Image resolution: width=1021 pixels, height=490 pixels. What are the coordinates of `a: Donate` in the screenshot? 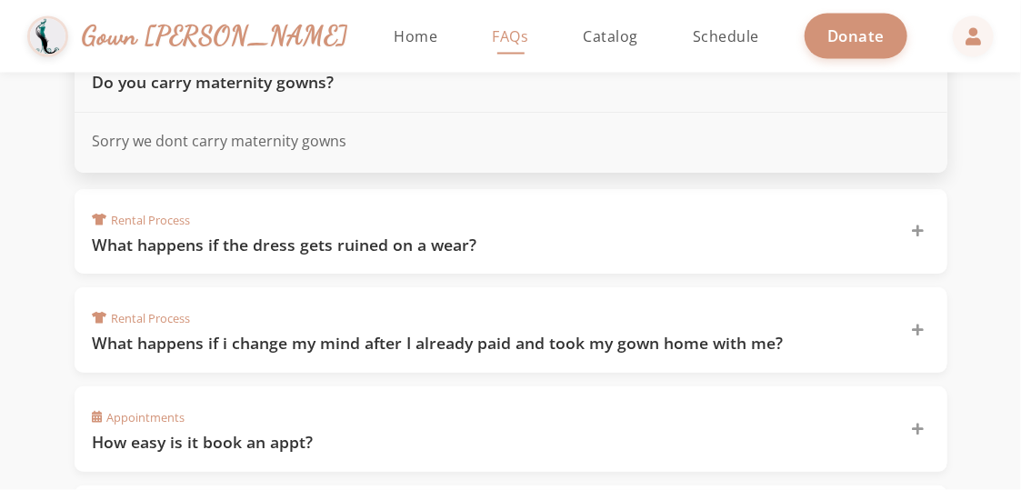 It's located at (855, 35).